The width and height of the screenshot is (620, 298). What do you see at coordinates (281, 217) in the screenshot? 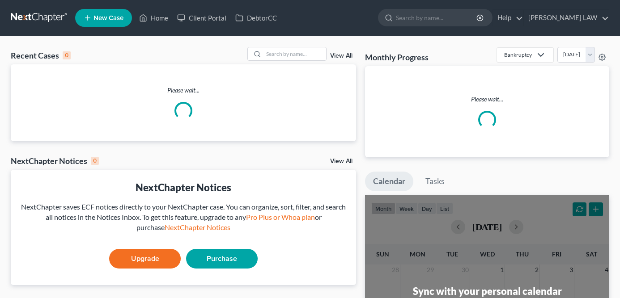
I see `a: Pro Plus or Whoa plan` at bounding box center [281, 217].